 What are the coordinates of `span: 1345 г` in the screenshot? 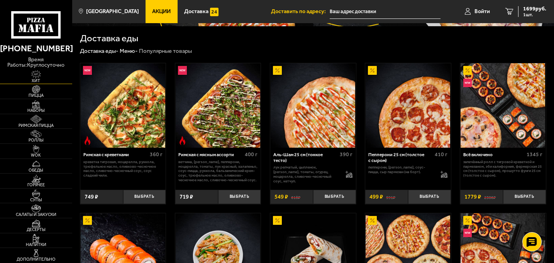 It's located at (535, 154).